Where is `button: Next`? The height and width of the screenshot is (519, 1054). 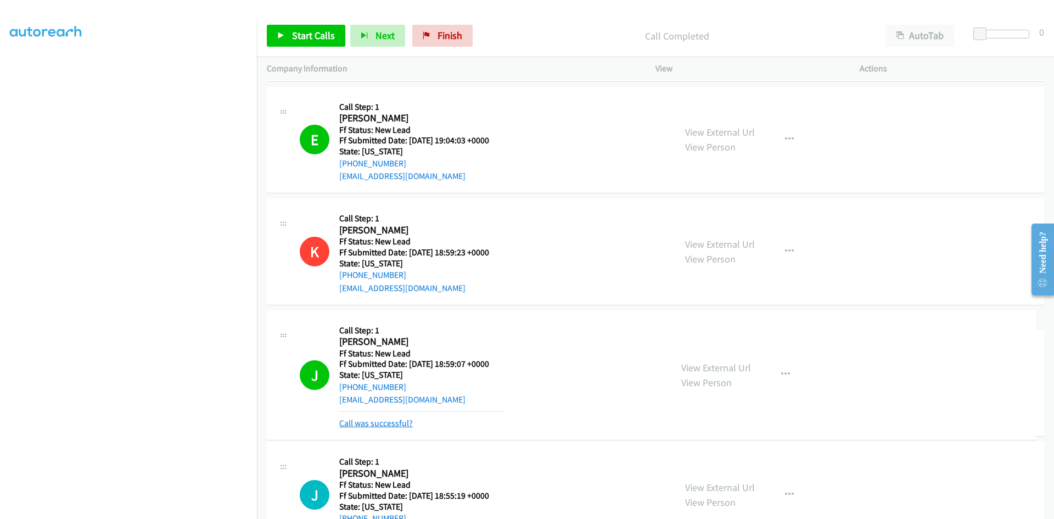 button: Next is located at coordinates (378, 36).